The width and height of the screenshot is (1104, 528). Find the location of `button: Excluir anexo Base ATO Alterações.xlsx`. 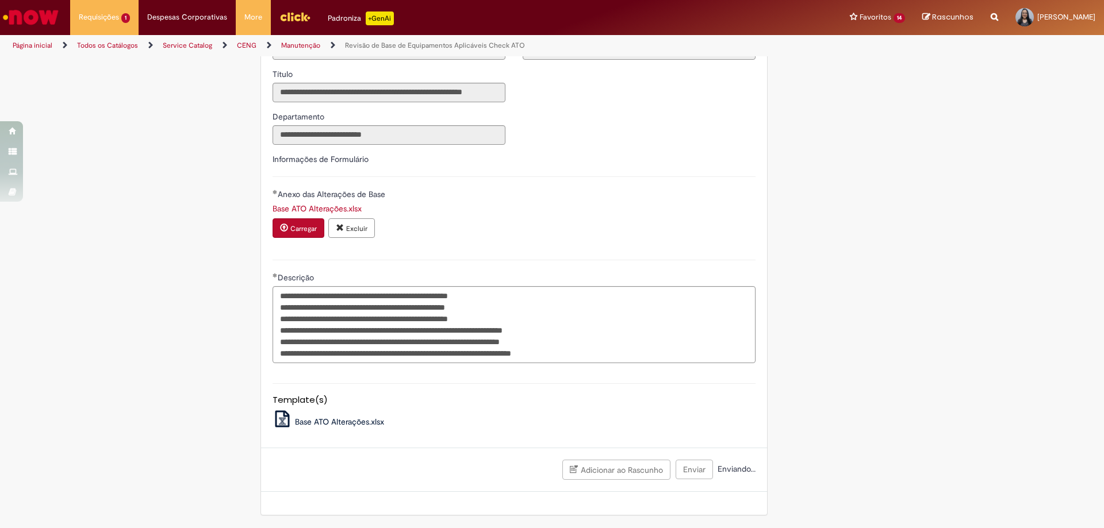

button: Excluir anexo Base ATO Alterações.xlsx is located at coordinates (351, 228).